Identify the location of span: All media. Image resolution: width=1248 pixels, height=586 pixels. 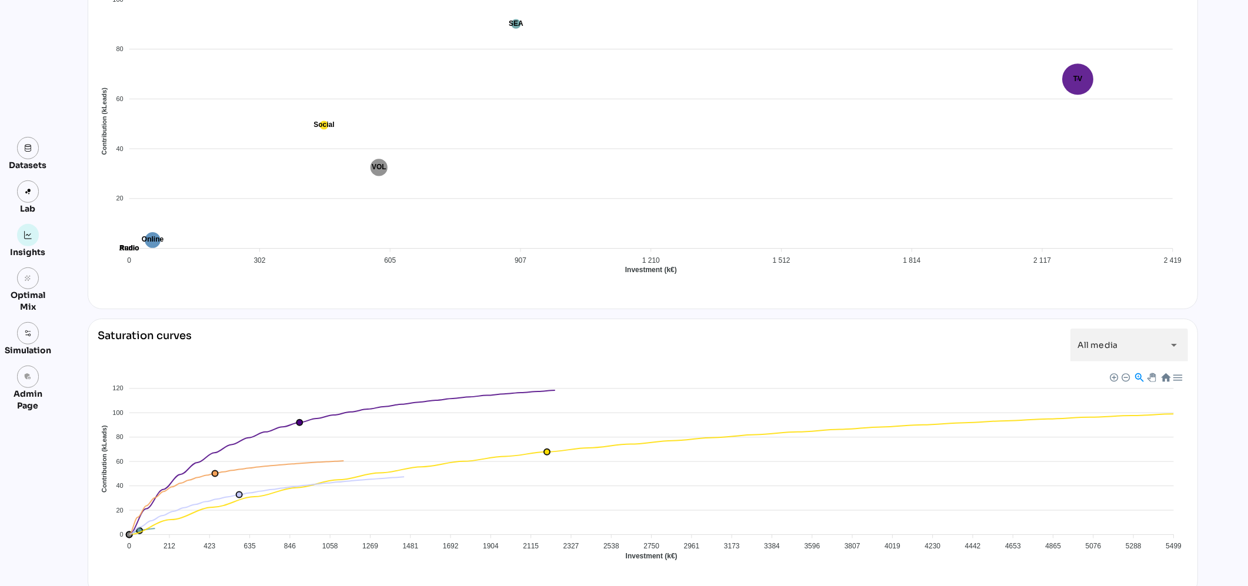
(1097, 345).